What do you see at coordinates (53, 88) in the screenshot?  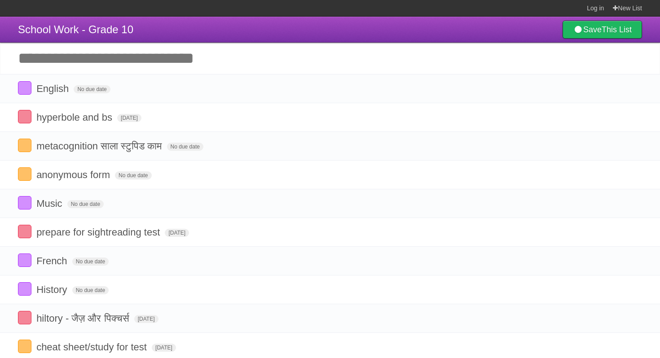 I see `span: English` at bounding box center [53, 88].